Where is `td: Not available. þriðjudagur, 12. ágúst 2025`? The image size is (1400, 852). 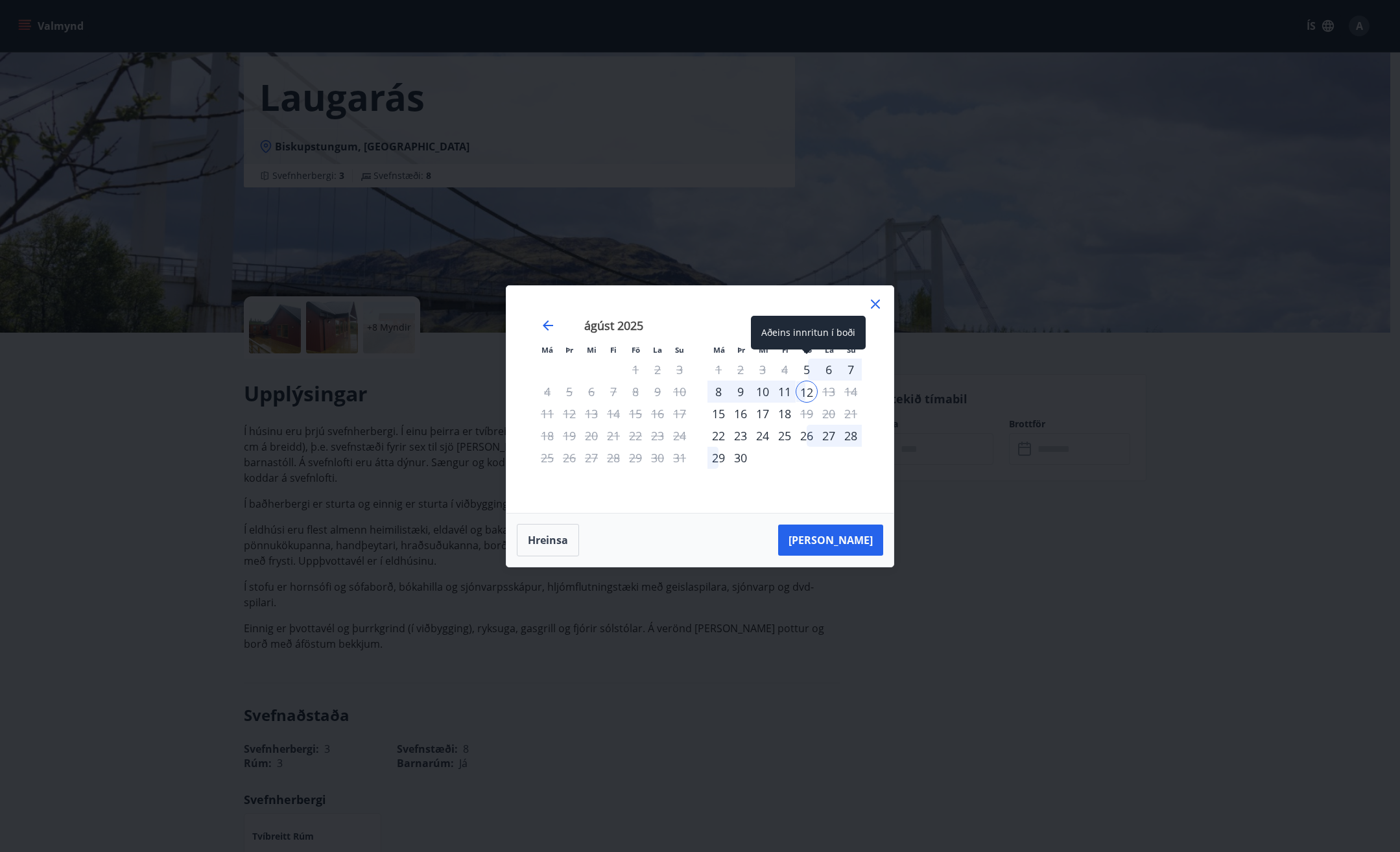
td: Not available. þriðjudagur, 12. ágúst 2025 is located at coordinates (569, 413).